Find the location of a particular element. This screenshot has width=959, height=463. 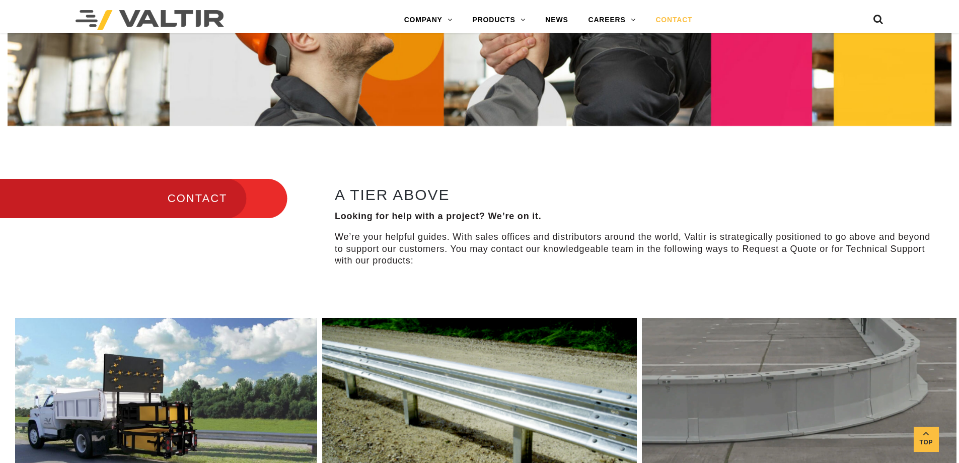

a: CONTACT is located at coordinates (673, 20).